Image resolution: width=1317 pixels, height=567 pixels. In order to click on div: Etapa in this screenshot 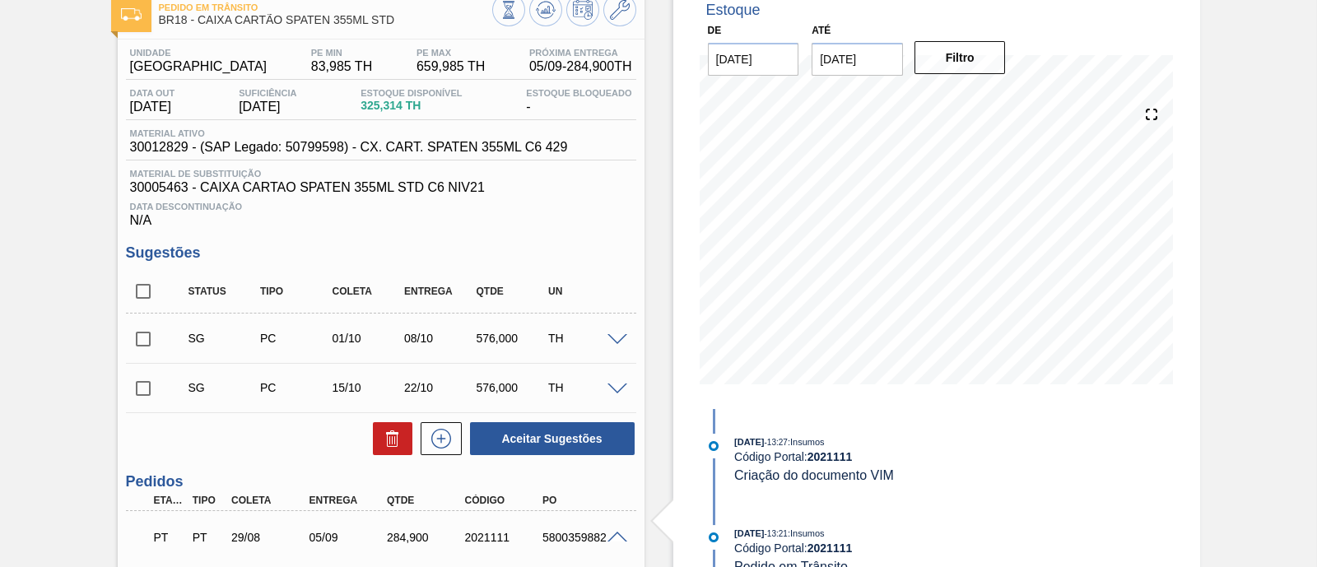, I will do `click(170, 501)`.